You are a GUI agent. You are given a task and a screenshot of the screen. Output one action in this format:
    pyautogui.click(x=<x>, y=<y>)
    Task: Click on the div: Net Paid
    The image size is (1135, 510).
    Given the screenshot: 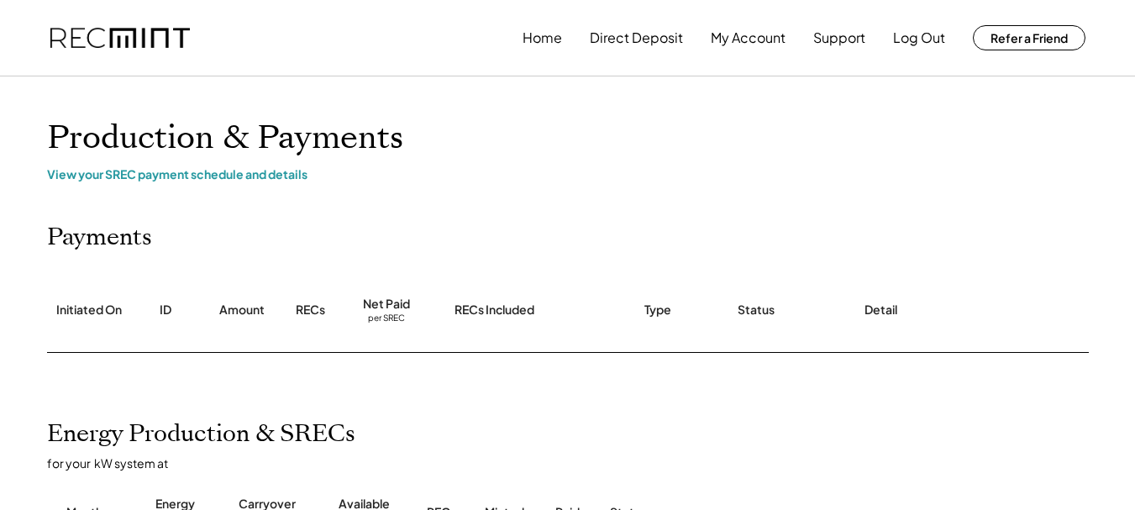 What is the action you would take?
    pyautogui.click(x=387, y=304)
    